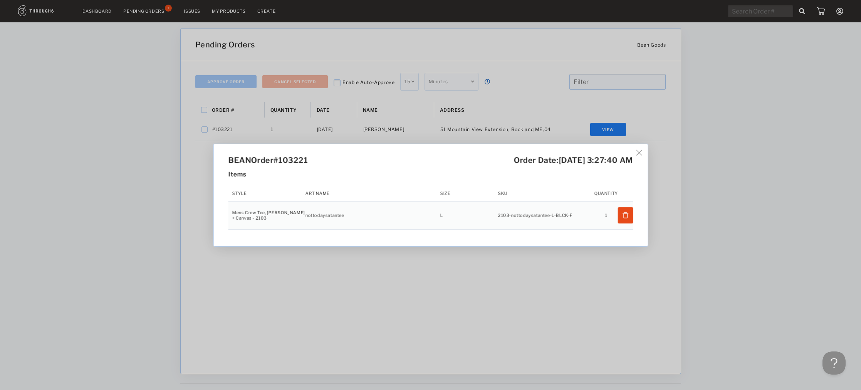 The width and height of the screenshot is (861, 390). I want to click on td: 1, so click(606, 215).